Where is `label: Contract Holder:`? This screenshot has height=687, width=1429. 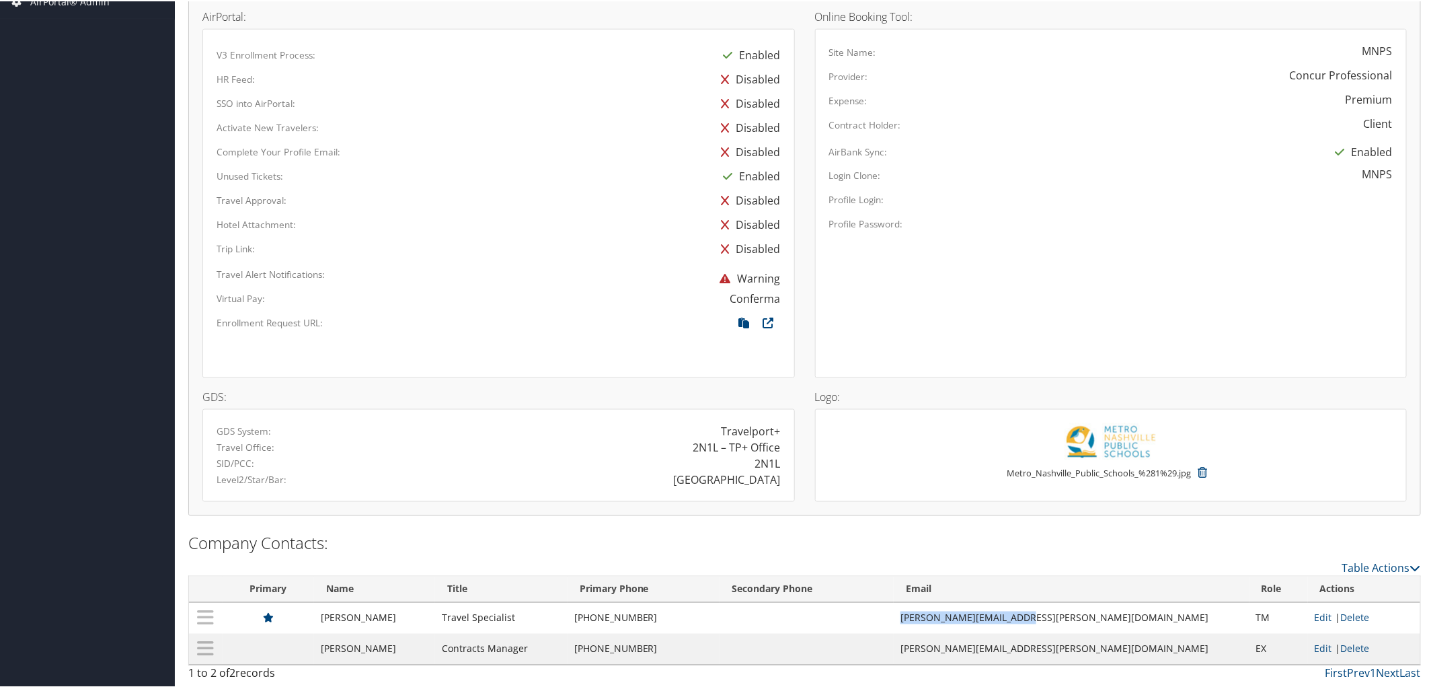
label: Contract Holder: is located at coordinates (865, 124).